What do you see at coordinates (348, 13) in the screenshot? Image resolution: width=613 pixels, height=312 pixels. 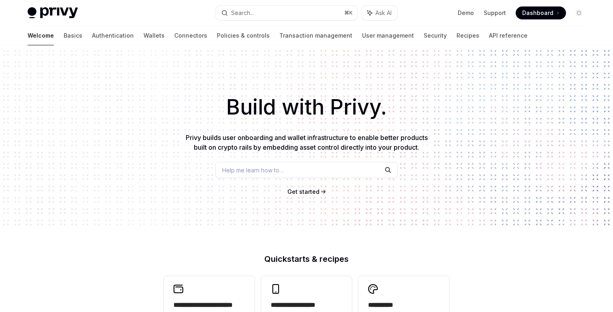 I see `span: ⌘ K` at bounding box center [348, 13].